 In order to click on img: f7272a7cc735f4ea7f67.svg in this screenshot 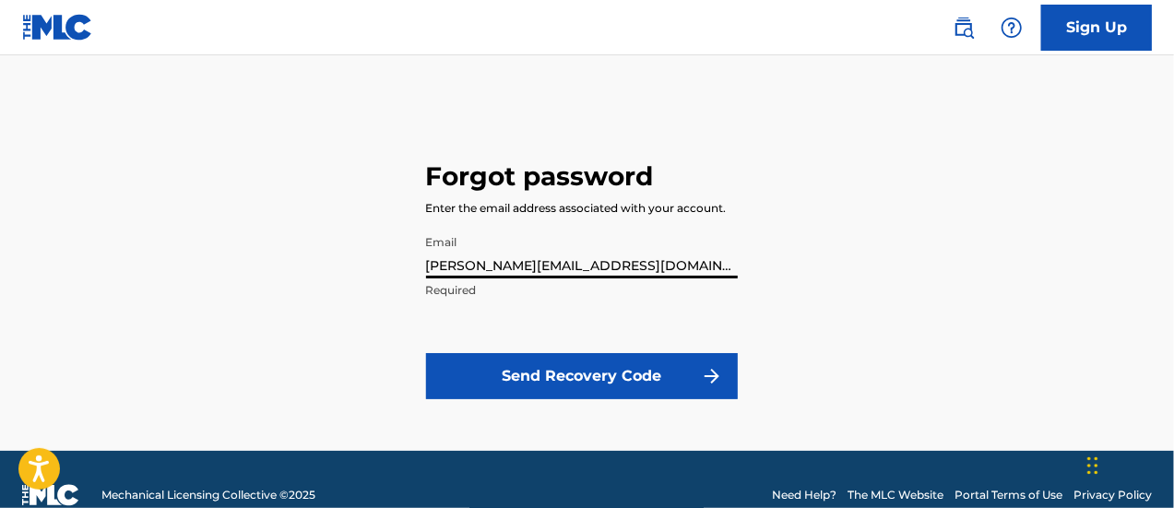, I will do `click(712, 376)`.